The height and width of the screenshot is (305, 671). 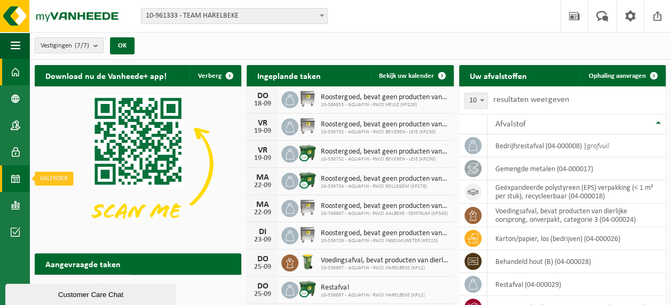 I want to click on count: (7/7), so click(x=82, y=45).